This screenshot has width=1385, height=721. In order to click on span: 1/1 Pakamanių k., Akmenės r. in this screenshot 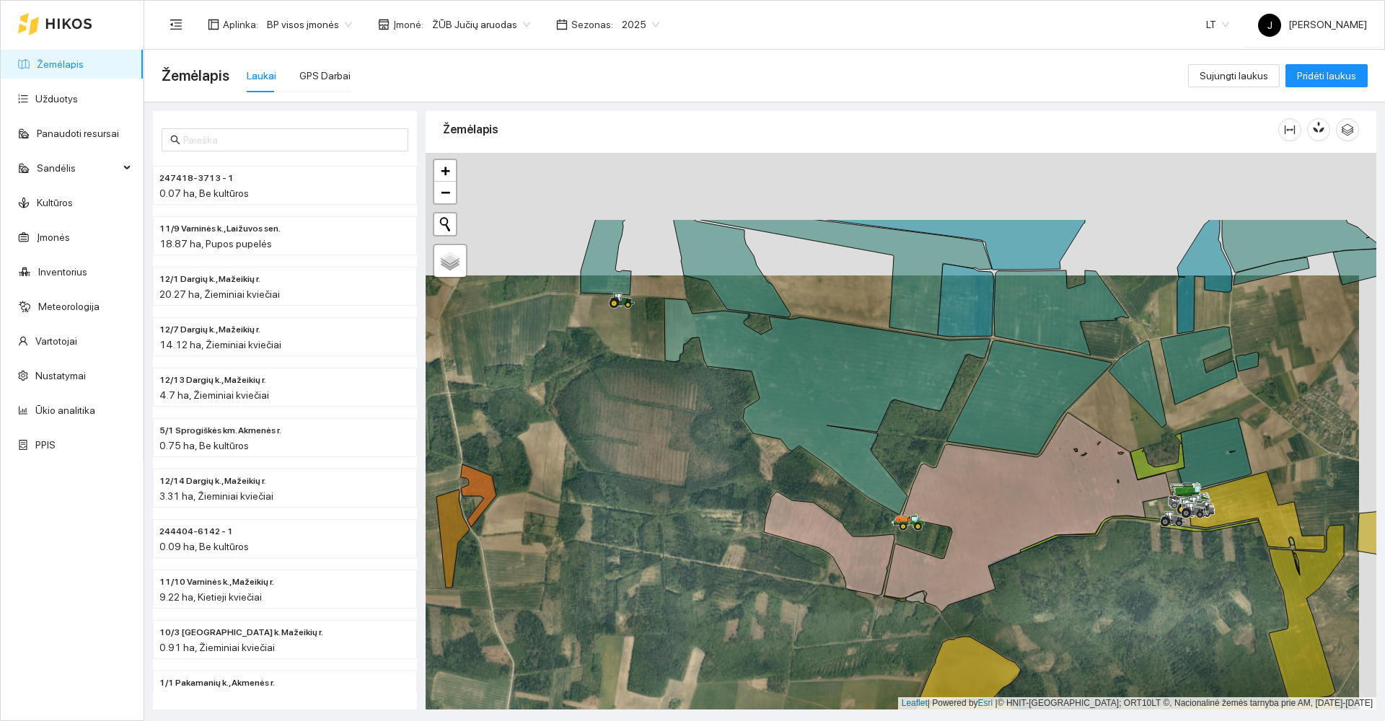, I will do `click(217, 683)`.